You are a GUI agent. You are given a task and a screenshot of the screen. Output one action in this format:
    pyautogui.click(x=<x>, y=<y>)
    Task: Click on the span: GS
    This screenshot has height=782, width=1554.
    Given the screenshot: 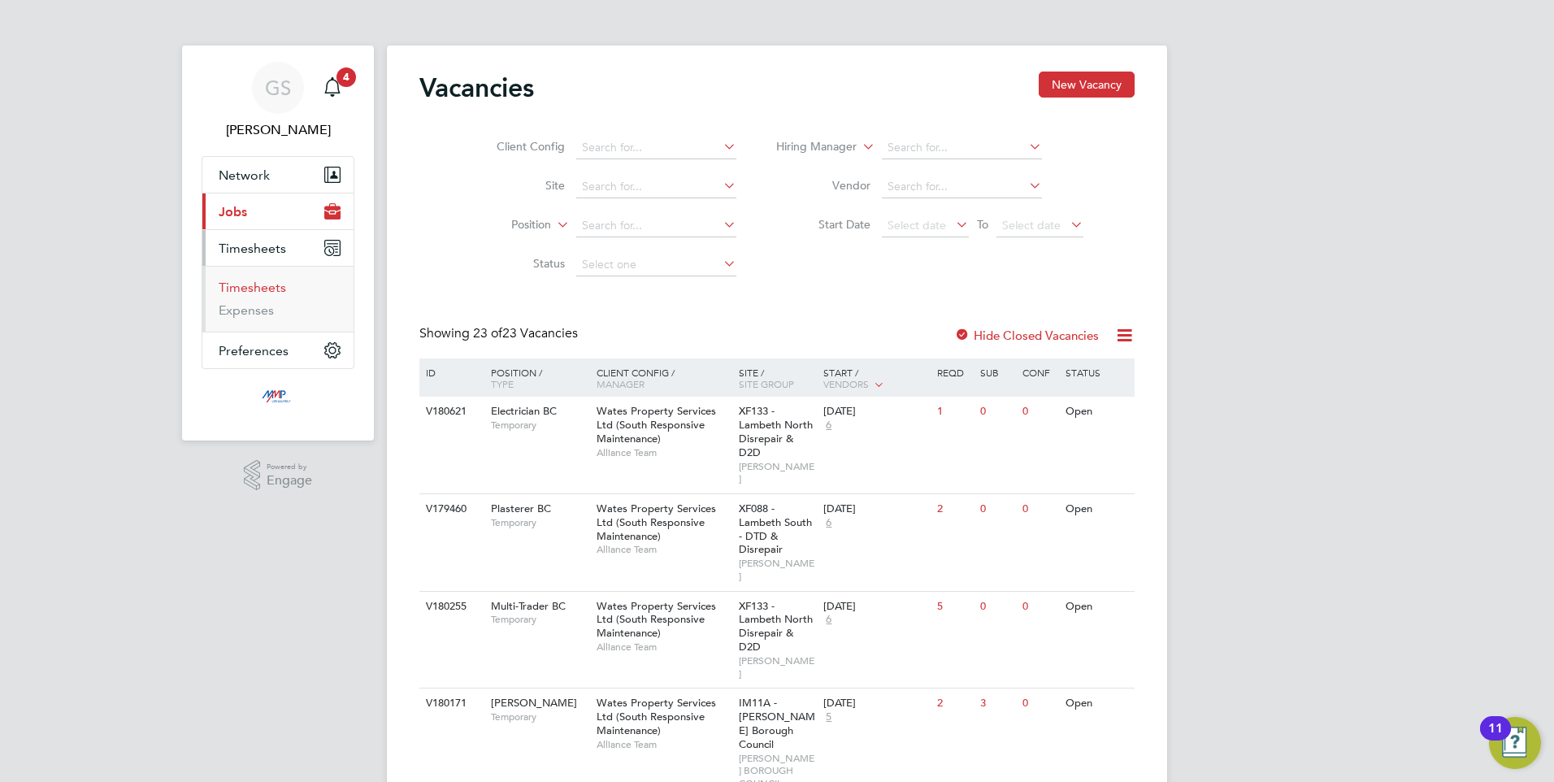 What is the action you would take?
    pyautogui.click(x=278, y=88)
    